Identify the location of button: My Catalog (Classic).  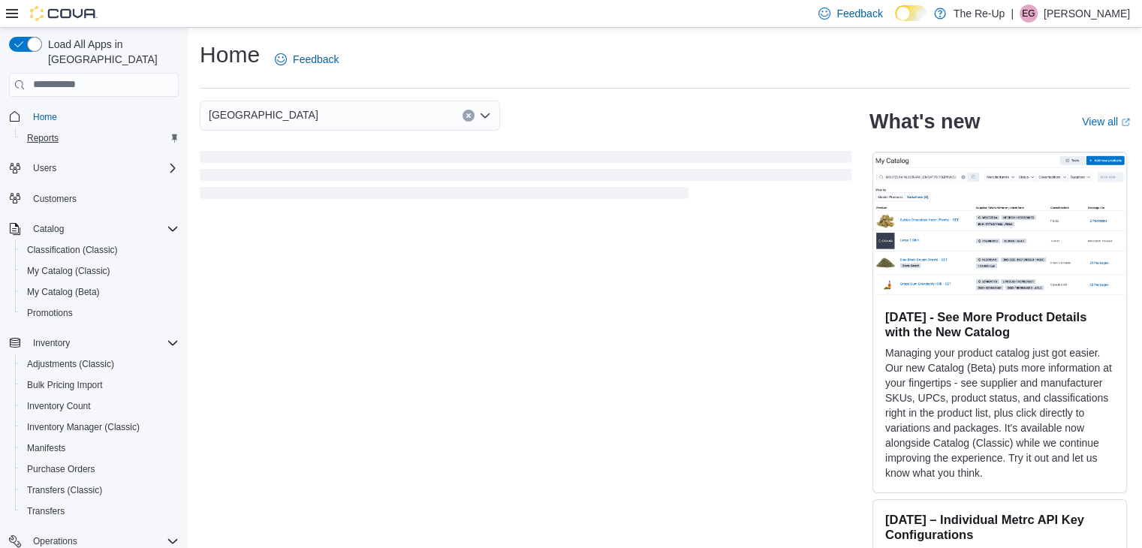
(100, 271).